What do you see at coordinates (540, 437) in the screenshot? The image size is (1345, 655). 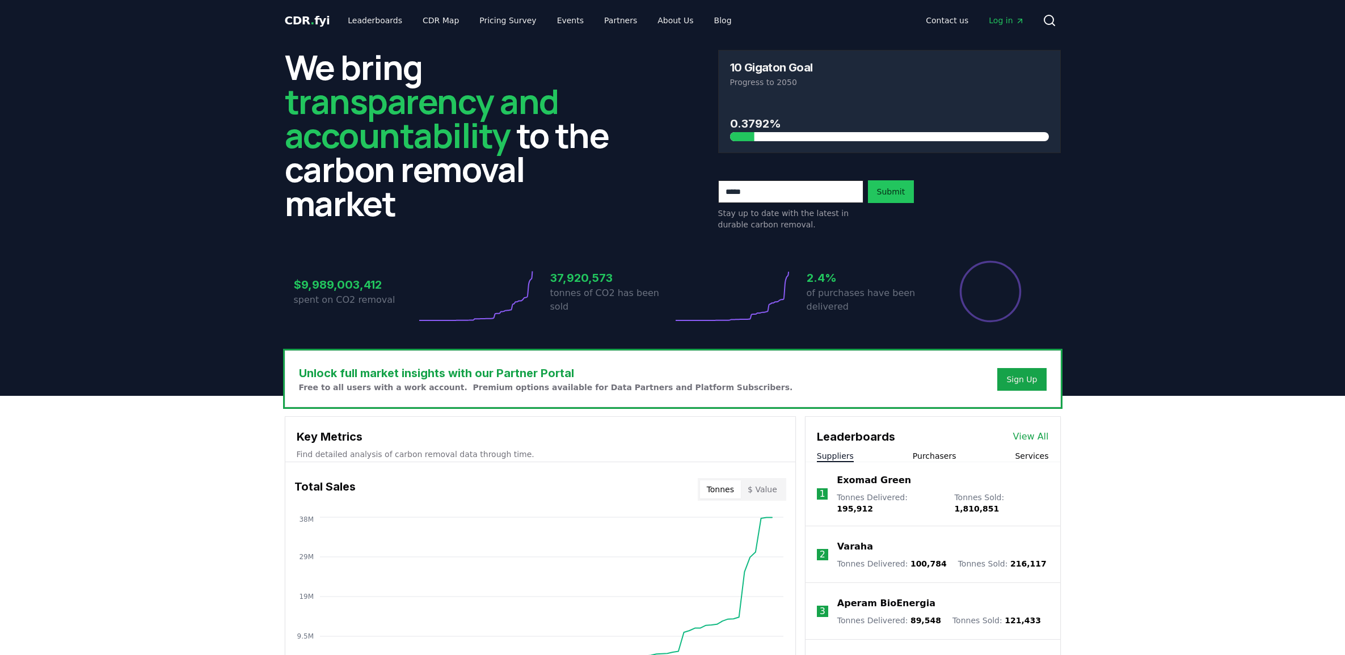 I see `h3: Key Metrics` at bounding box center [540, 437].